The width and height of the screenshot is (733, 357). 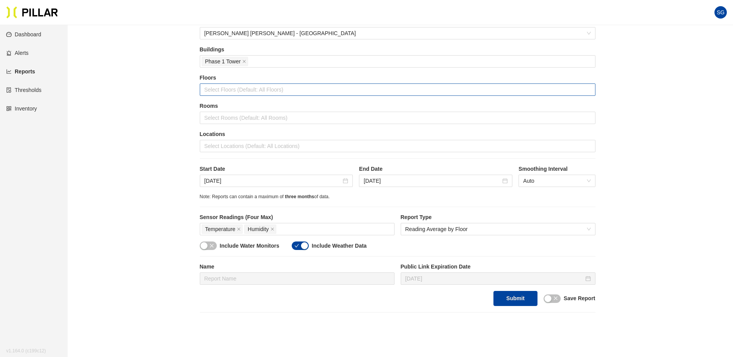 What do you see at coordinates (498, 229) in the screenshot?
I see `span: Reading Average by Floor` at bounding box center [498, 229].